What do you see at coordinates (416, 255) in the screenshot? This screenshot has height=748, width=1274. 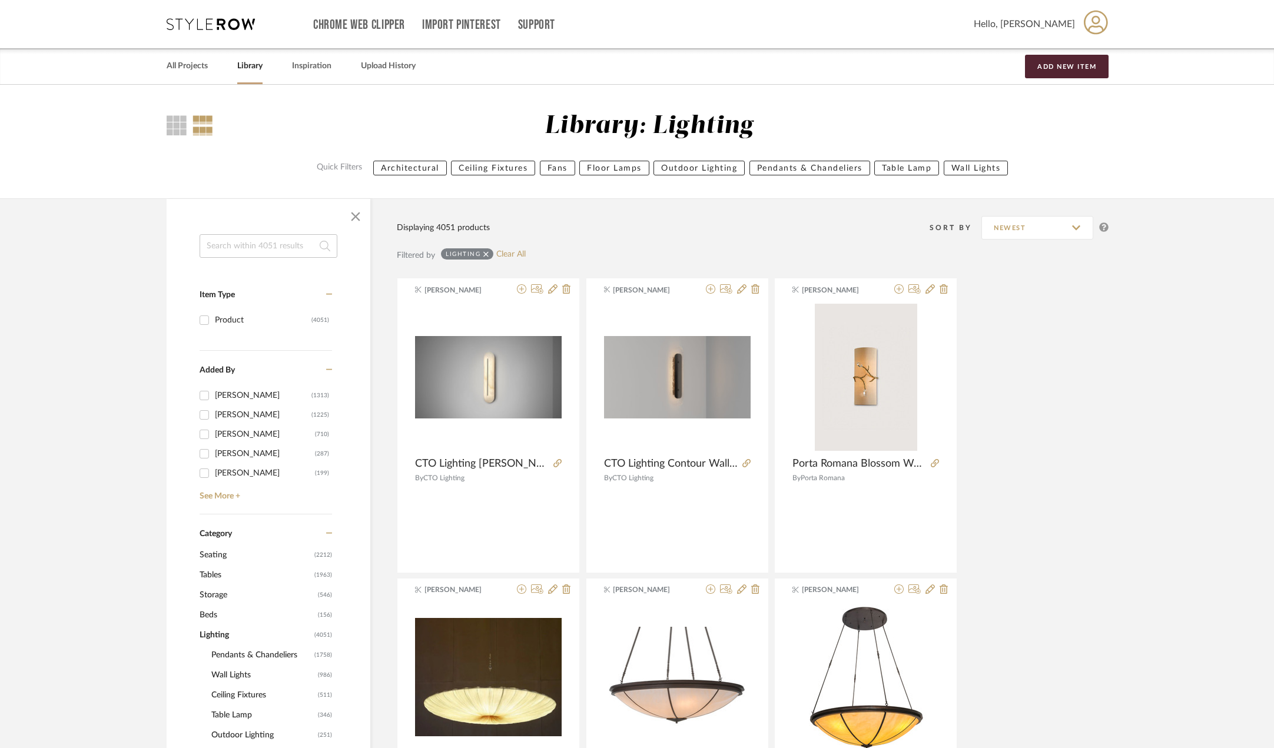 I see `div: Filtered by` at bounding box center [416, 255].